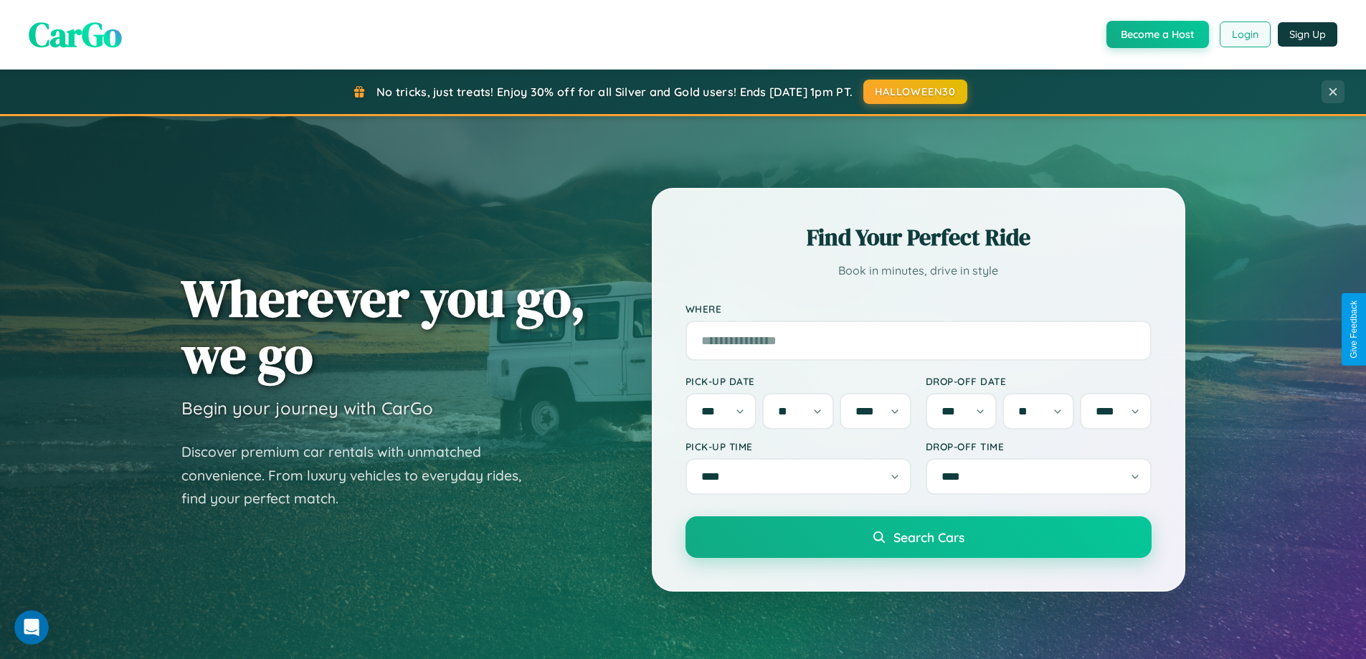  Describe the element at coordinates (915, 92) in the screenshot. I see `button: HALLOWEEN30` at that location.